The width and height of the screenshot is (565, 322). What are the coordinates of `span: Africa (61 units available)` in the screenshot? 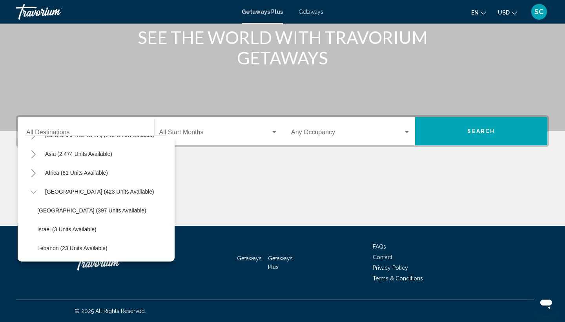 It's located at (76, 173).